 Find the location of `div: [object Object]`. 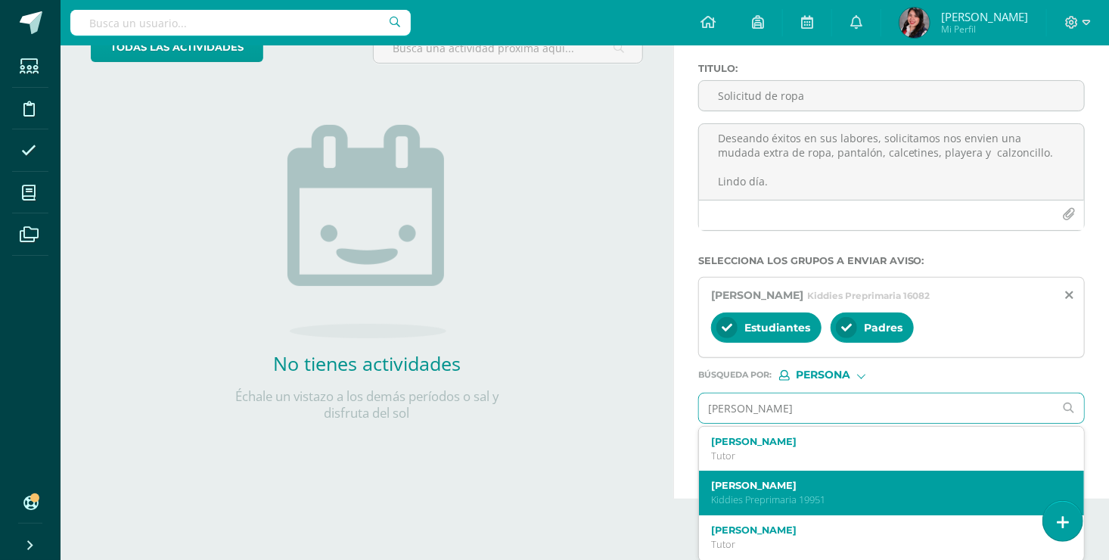

div: [object Object] is located at coordinates (836, 375).